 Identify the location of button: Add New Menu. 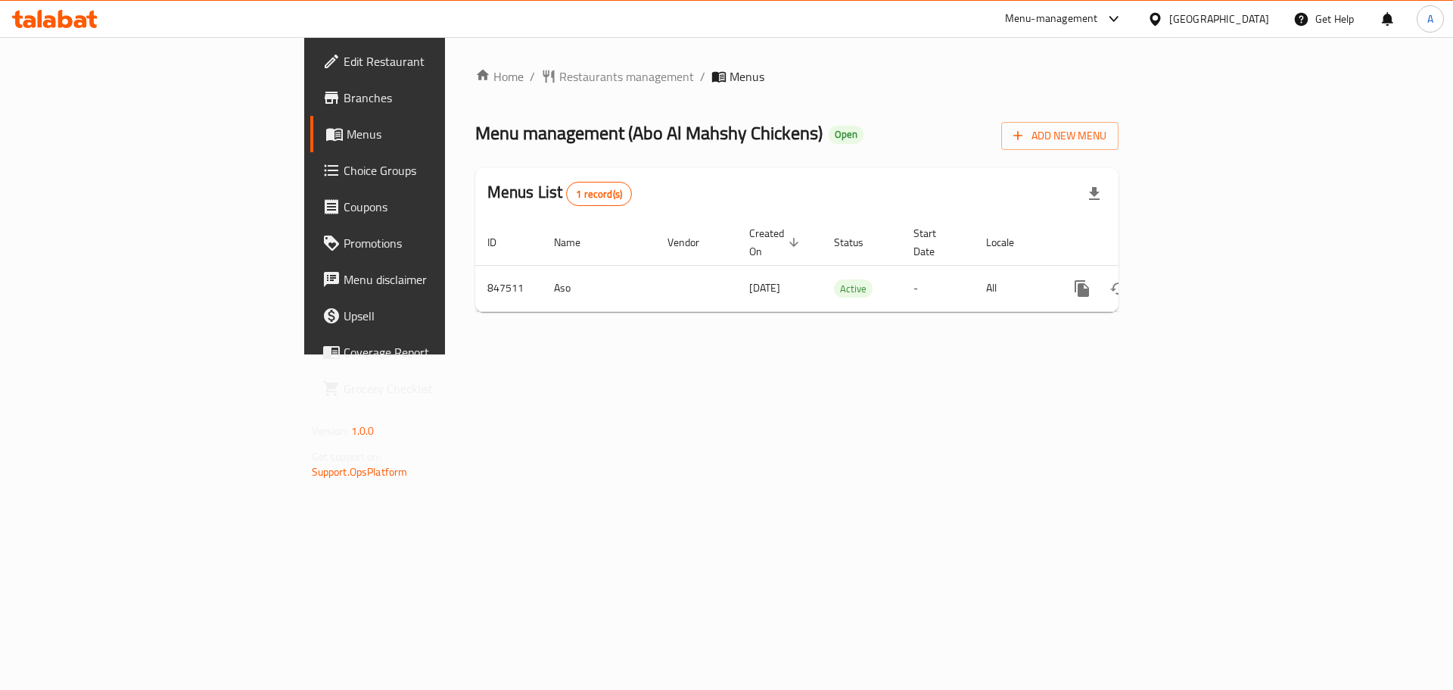
(1060, 135).